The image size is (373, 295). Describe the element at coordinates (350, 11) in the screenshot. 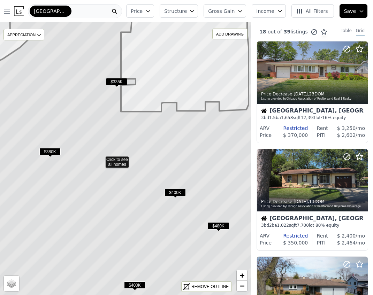

I see `span: Save` at that location.